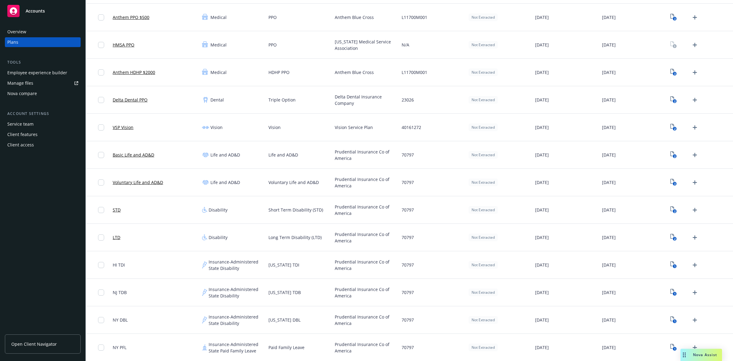 The width and height of the screenshot is (733, 361). What do you see at coordinates (13, 42) in the screenshot?
I see `div: Plans` at bounding box center [13, 42].